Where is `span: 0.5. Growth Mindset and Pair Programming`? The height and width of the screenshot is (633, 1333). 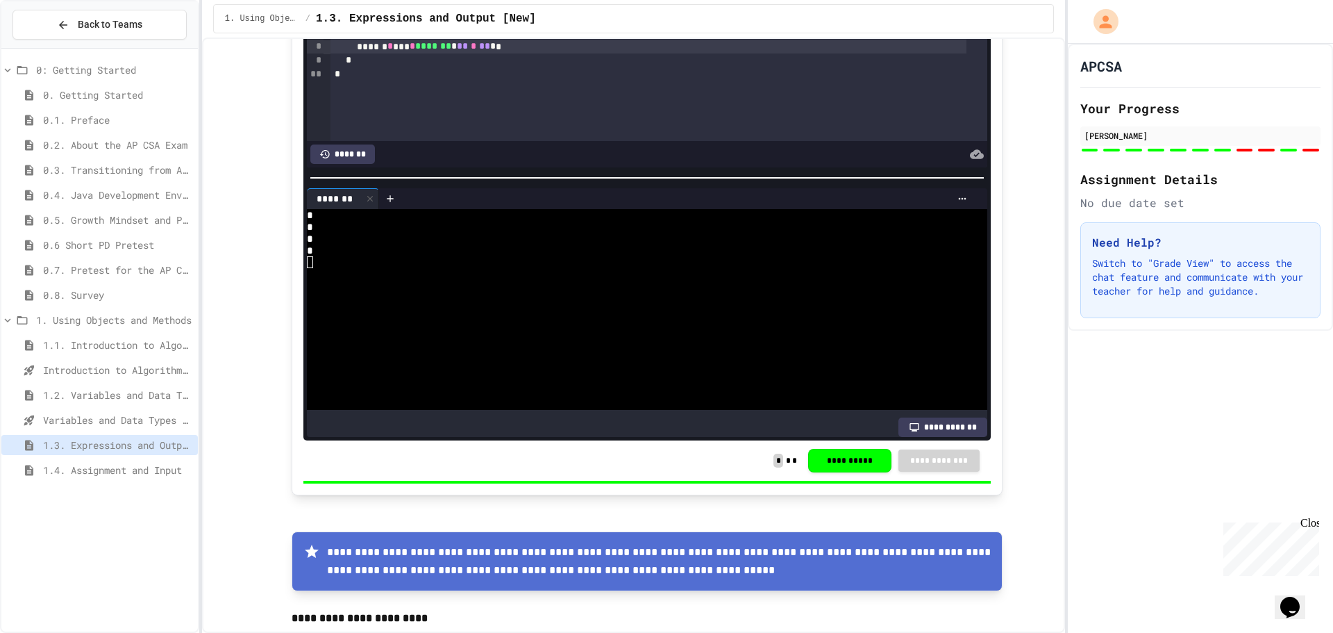 span: 0.5. Growth Mindset and Pair Programming is located at coordinates (117, 219).